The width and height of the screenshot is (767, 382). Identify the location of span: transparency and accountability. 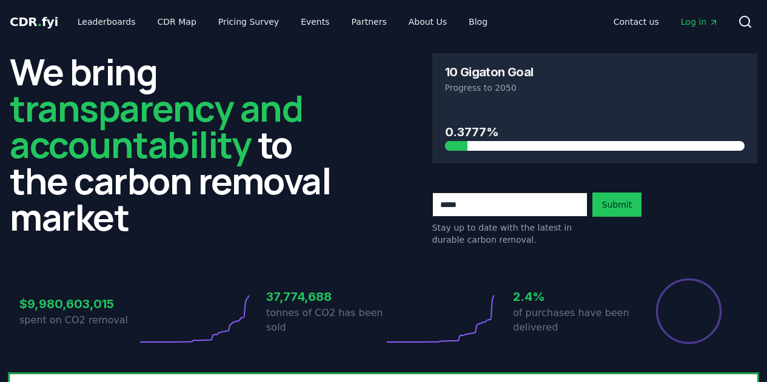
(156, 126).